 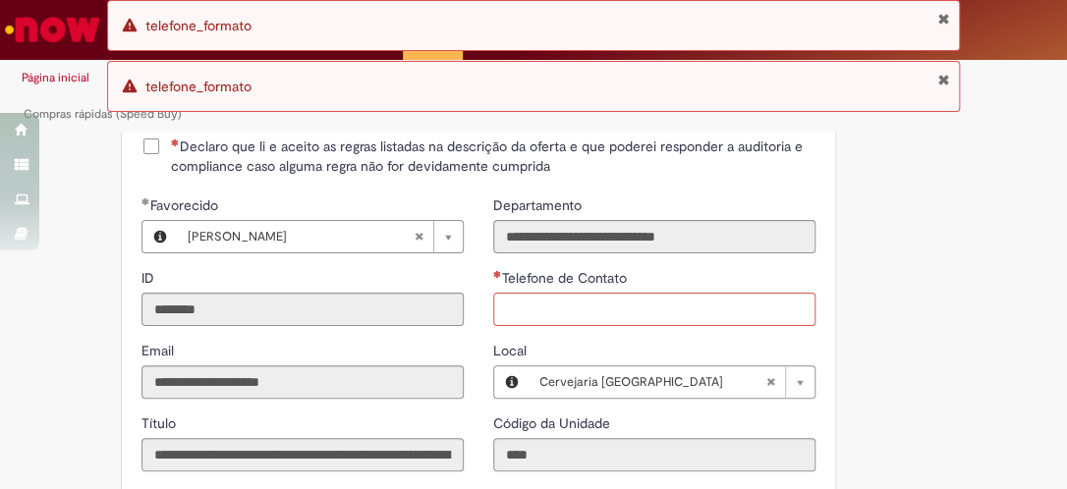 What do you see at coordinates (654, 309) in the screenshot?
I see `input: Telefone de Contato` at bounding box center [654, 309].